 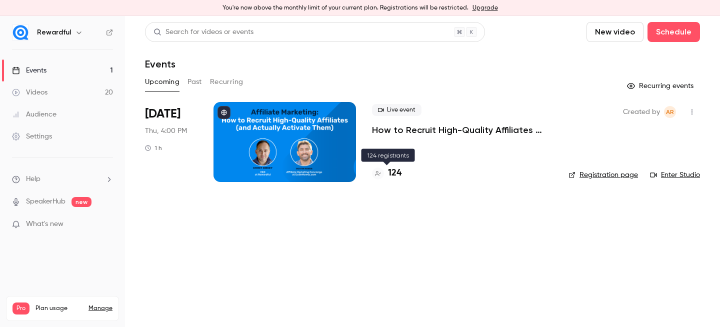 What do you see at coordinates (204, 32) in the screenshot?
I see `div: Search for videos or events` at bounding box center [204, 32].